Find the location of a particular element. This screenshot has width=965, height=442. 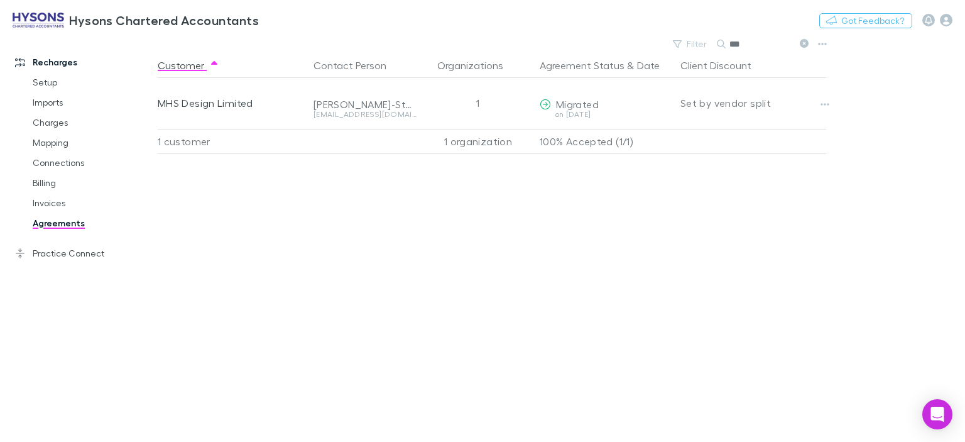

div: 1 organization is located at coordinates (478, 141).